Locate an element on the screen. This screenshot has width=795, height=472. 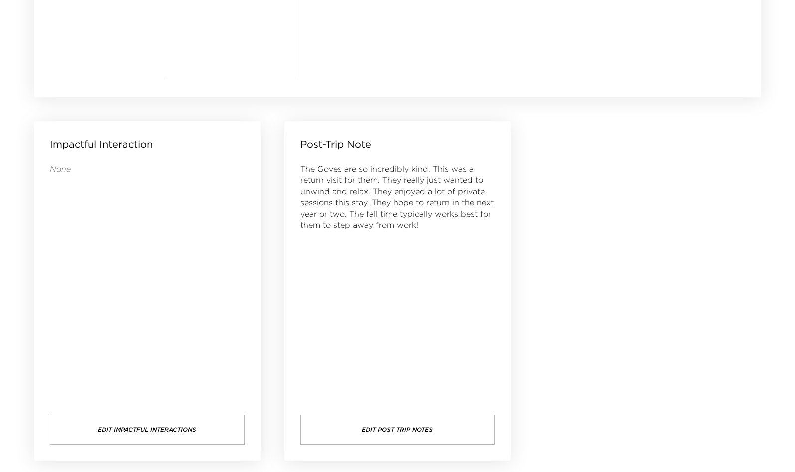
span: The Goves are so incredibly kind. This was a return visit for them. They really just wanted to un... is located at coordinates (397, 197).